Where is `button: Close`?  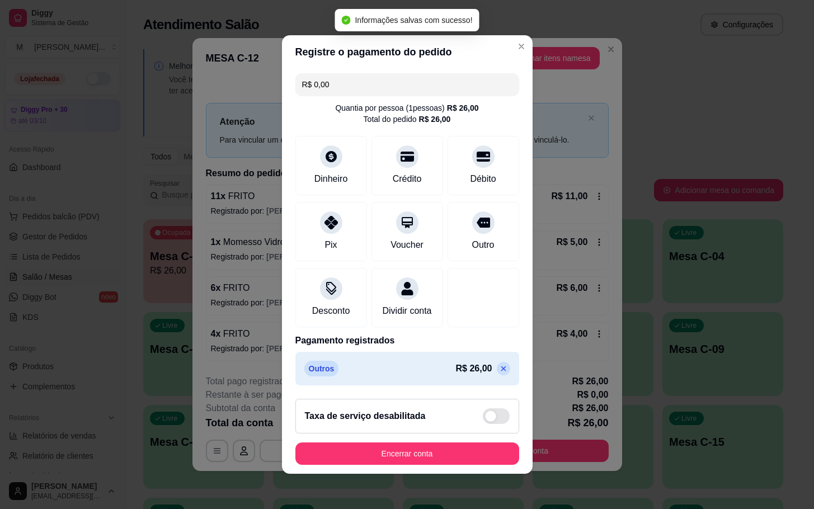
button: Close is located at coordinates (521, 46).